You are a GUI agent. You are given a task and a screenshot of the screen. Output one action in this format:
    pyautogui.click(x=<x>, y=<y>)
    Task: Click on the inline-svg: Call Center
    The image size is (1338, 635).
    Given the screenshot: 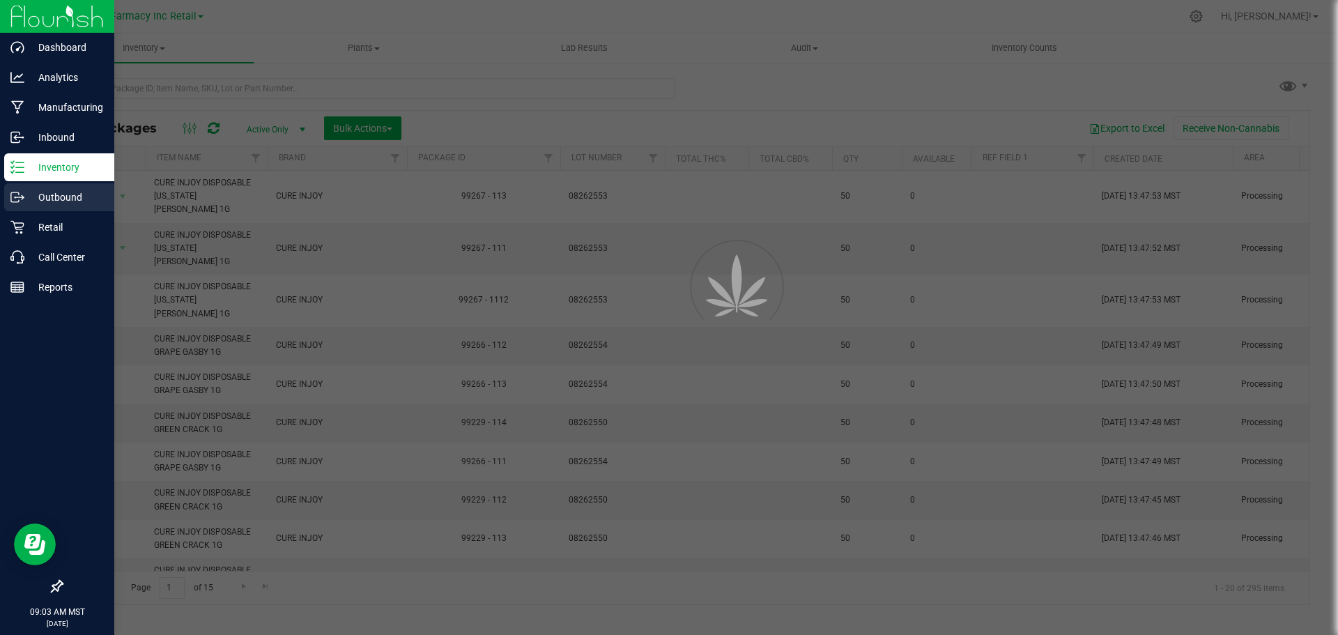 What is the action you would take?
    pyautogui.click(x=17, y=257)
    